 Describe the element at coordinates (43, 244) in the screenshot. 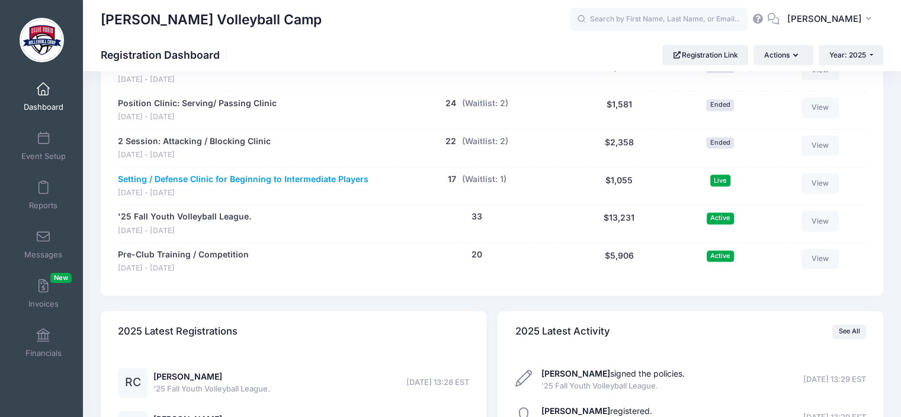

I see `a: Messages` at that location.